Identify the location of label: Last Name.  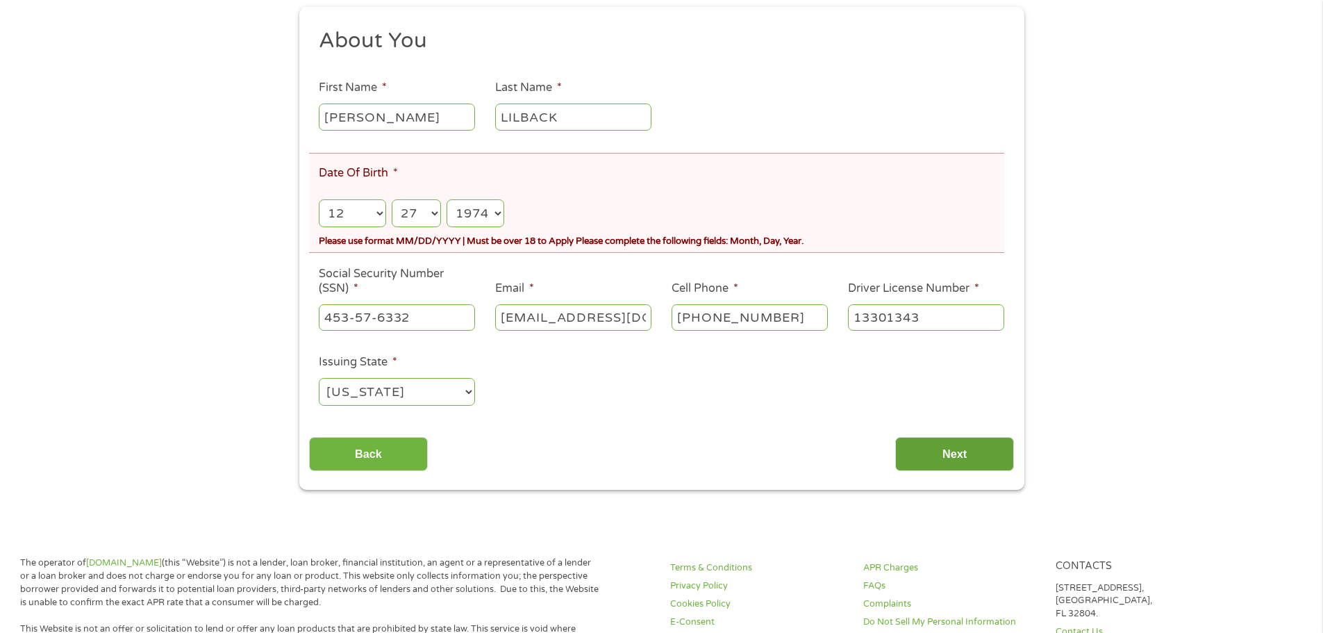
(529, 88).